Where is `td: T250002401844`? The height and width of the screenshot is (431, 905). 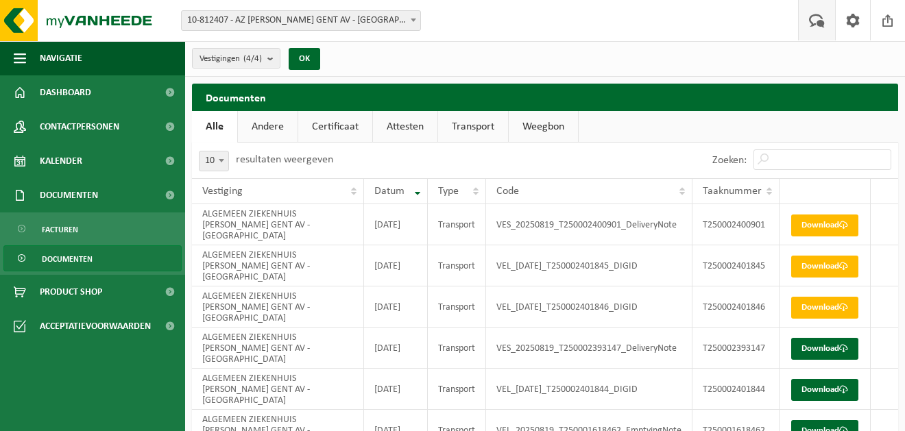 td: T250002401844 is located at coordinates (735, 389).